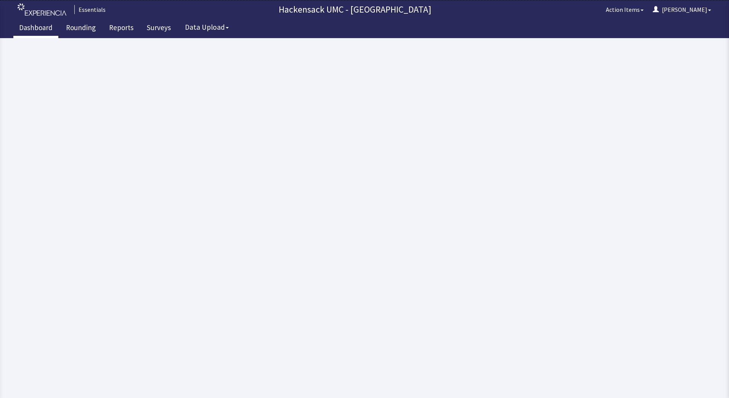 The width and height of the screenshot is (729, 398). What do you see at coordinates (207, 27) in the screenshot?
I see `button: Data Upload` at bounding box center [207, 27].